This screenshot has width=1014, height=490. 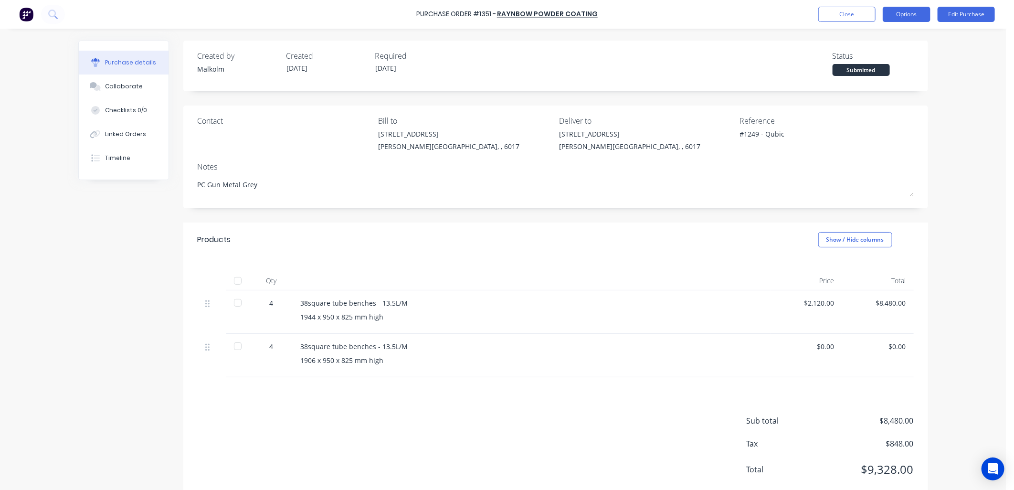 I want to click on button: Show / Hide columns, so click(x=855, y=240).